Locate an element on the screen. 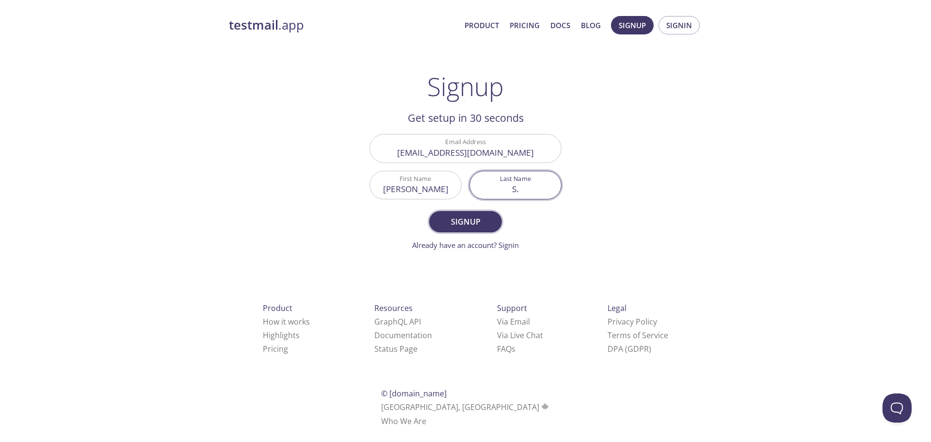 The image size is (931, 442). a: How it works is located at coordinates (286, 321).